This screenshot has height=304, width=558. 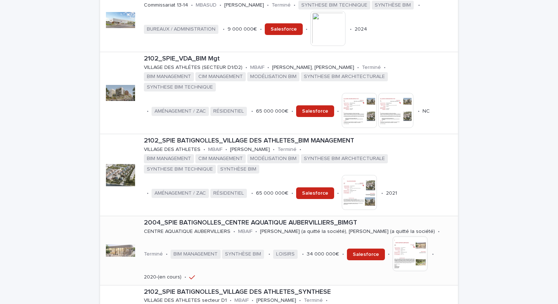 What do you see at coordinates (361, 29) in the screenshot?
I see `p: 2024` at bounding box center [361, 29].